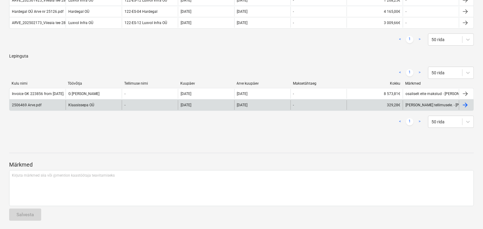  I want to click on div: Luxvol Infra OÜ, so click(94, 23).